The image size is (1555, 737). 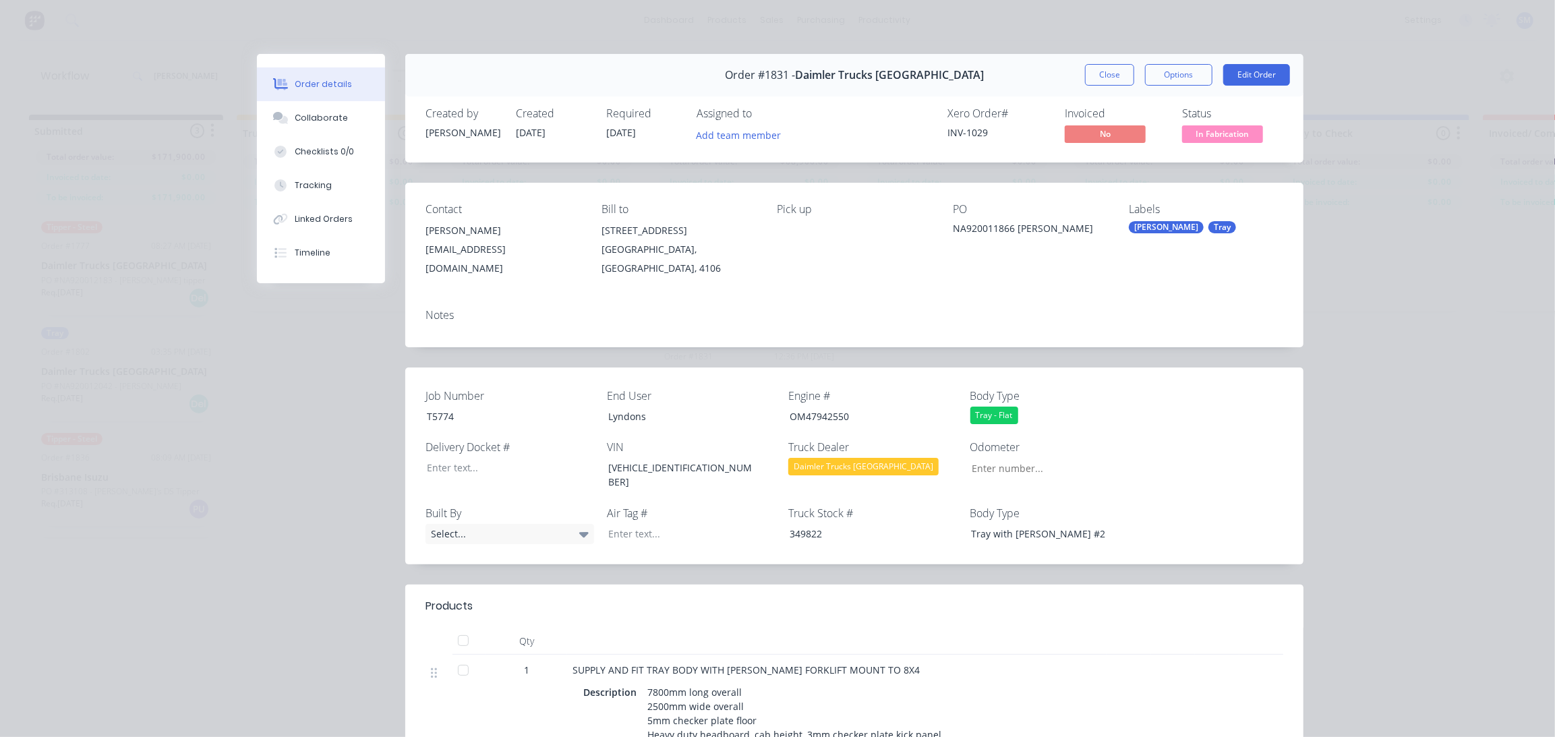 I want to click on div: Notes, so click(x=854, y=315).